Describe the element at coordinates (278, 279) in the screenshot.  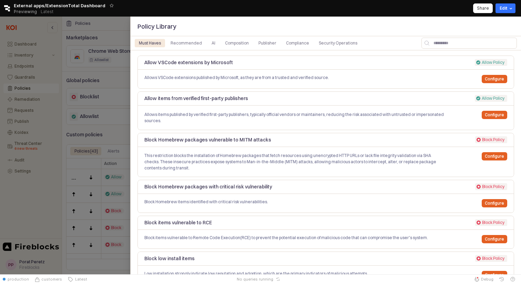
I see `button: Reset app state` at that location.